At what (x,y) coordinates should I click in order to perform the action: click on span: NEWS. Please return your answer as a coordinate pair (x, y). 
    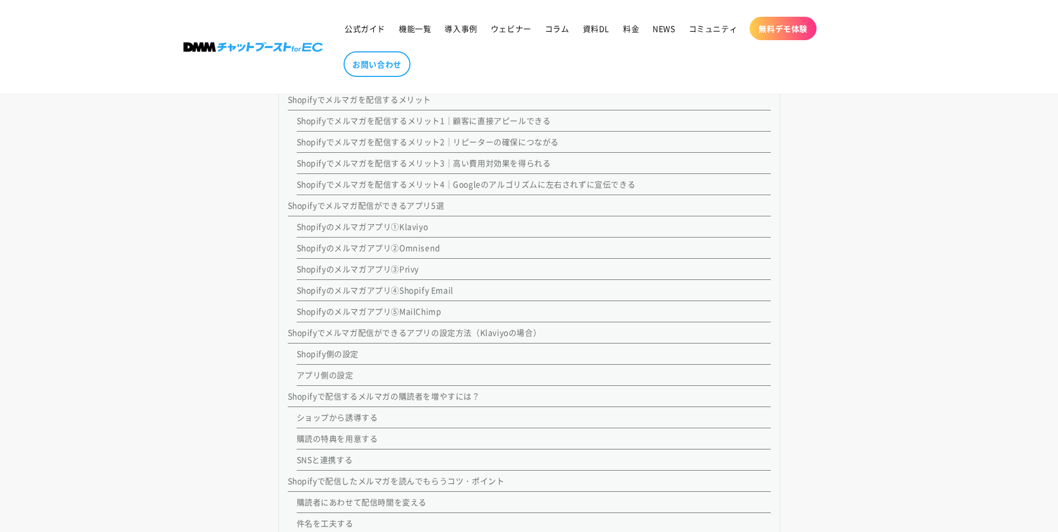
    Looking at the image, I should click on (663, 28).